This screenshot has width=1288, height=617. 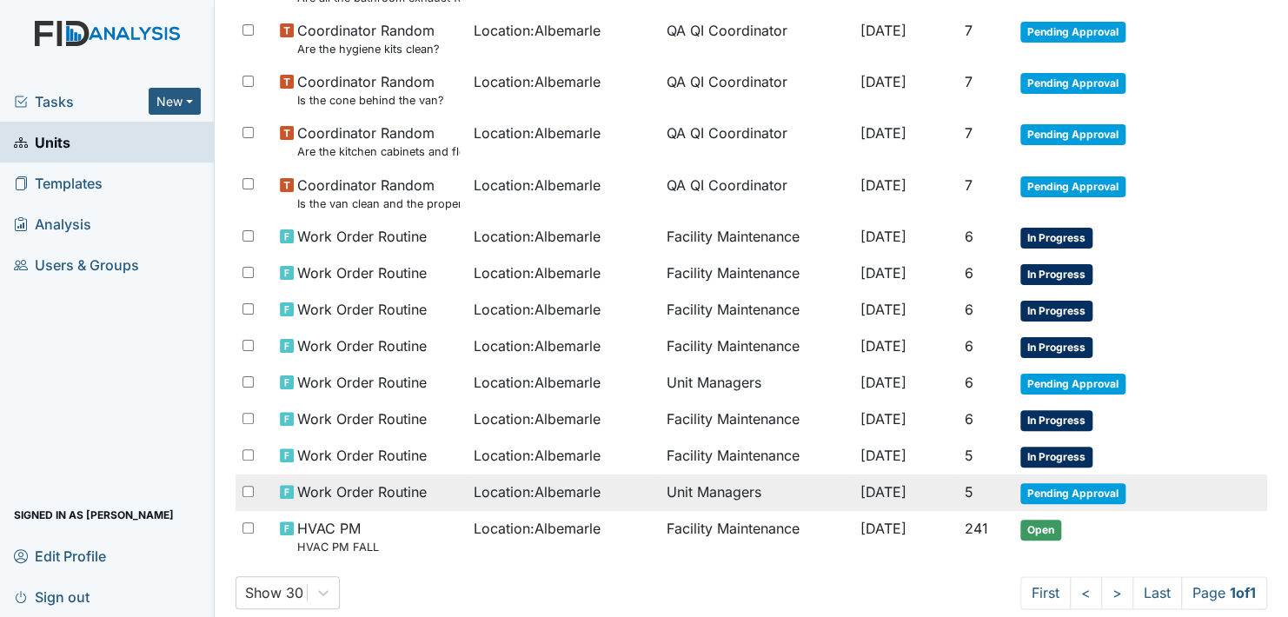 What do you see at coordinates (1144, 593) in the screenshot?
I see `nav: task-pagination` at bounding box center [1144, 593].